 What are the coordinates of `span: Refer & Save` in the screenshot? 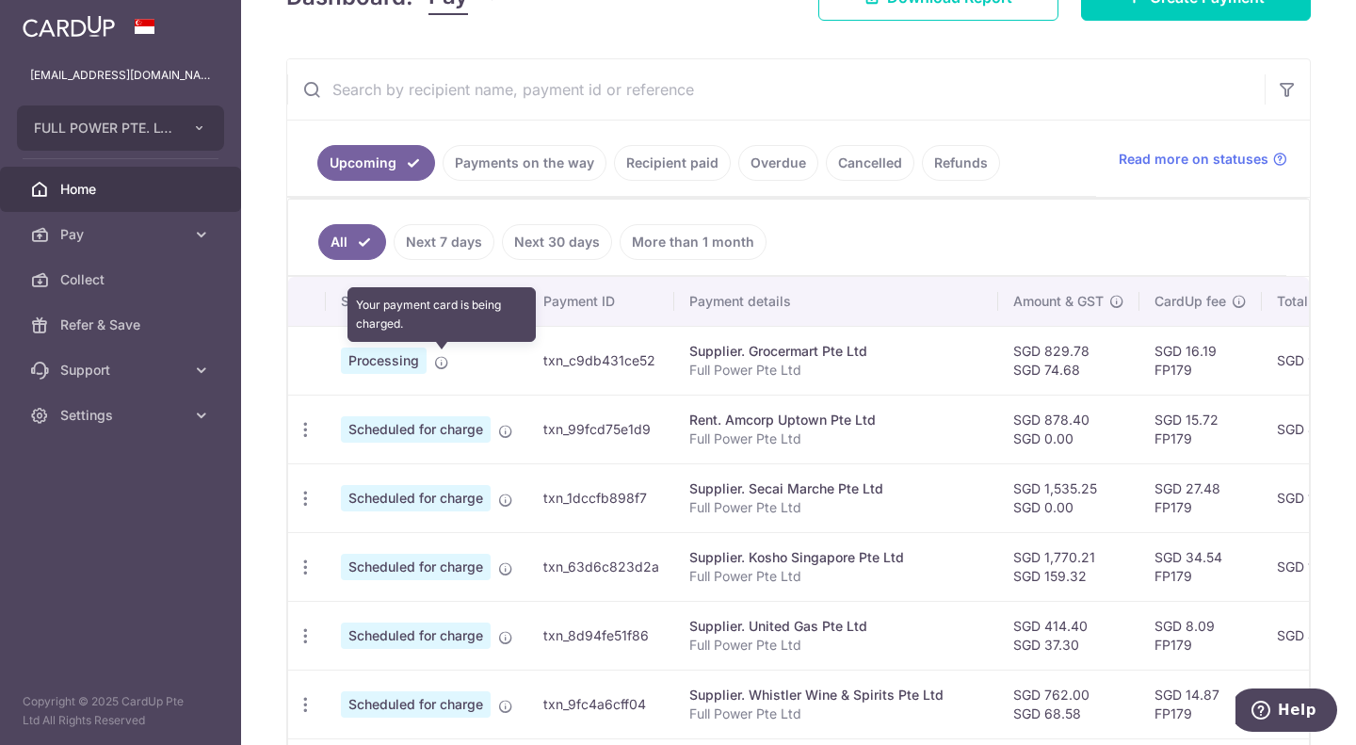 It's located at (122, 325).